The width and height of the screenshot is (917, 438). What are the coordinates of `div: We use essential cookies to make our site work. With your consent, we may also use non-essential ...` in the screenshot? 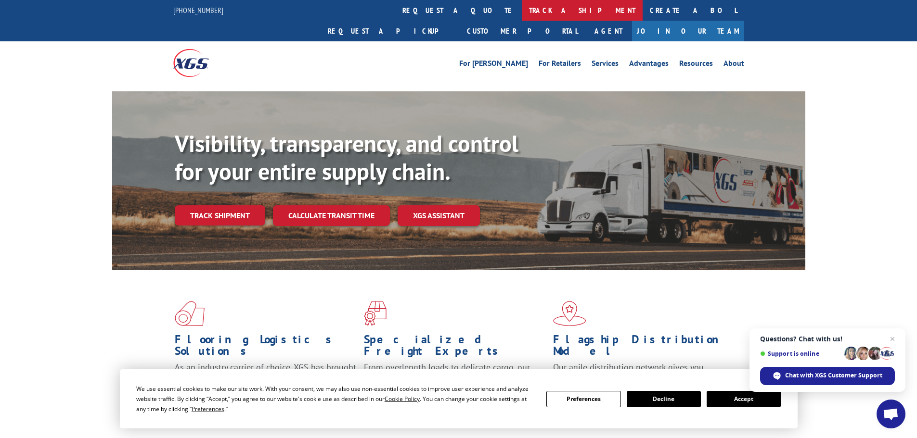 It's located at (335, 399).